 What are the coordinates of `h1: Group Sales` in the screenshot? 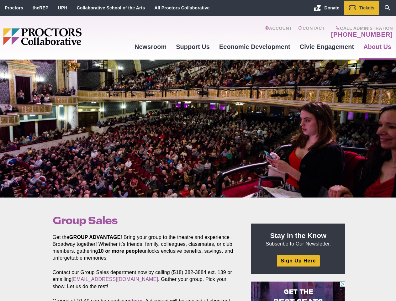 It's located at (145, 220).